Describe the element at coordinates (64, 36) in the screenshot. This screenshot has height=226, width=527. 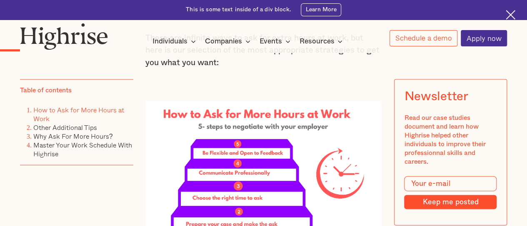
I see `img: Highrise logo` at that location.